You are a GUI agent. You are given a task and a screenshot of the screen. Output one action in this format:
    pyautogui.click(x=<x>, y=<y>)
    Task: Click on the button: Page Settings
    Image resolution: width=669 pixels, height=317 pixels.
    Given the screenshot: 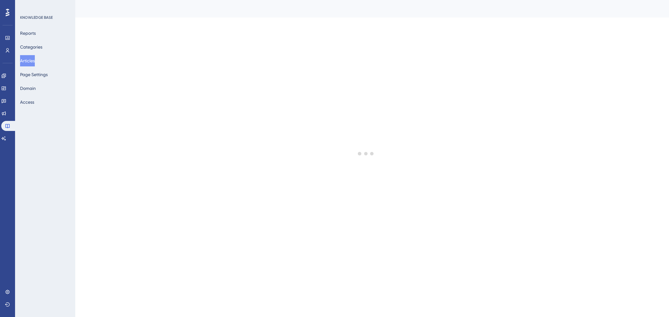 What is the action you would take?
    pyautogui.click(x=34, y=75)
    